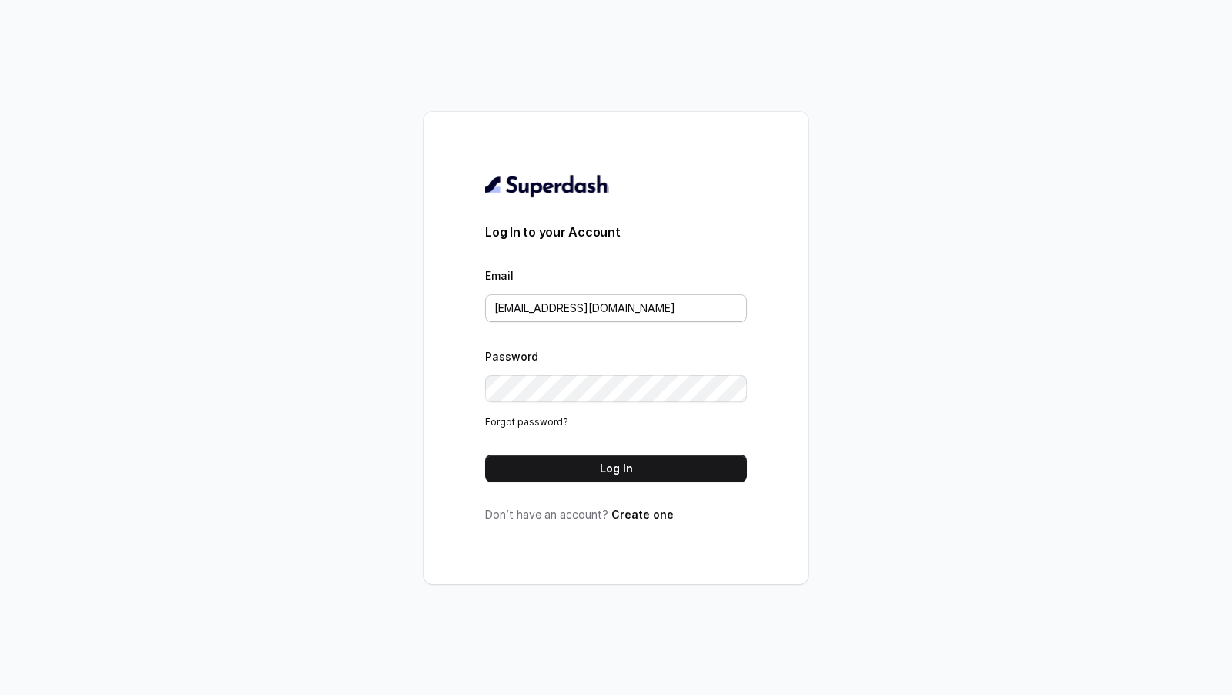 The image size is (1232, 695). What do you see at coordinates (499, 275) in the screenshot?
I see `label: Email` at bounding box center [499, 275].